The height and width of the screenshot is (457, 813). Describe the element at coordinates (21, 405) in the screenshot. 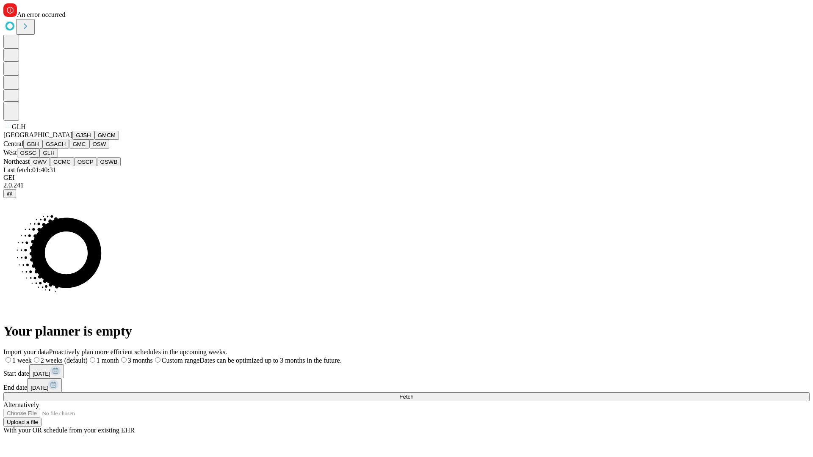

I see `span: Alternatively` at that location.